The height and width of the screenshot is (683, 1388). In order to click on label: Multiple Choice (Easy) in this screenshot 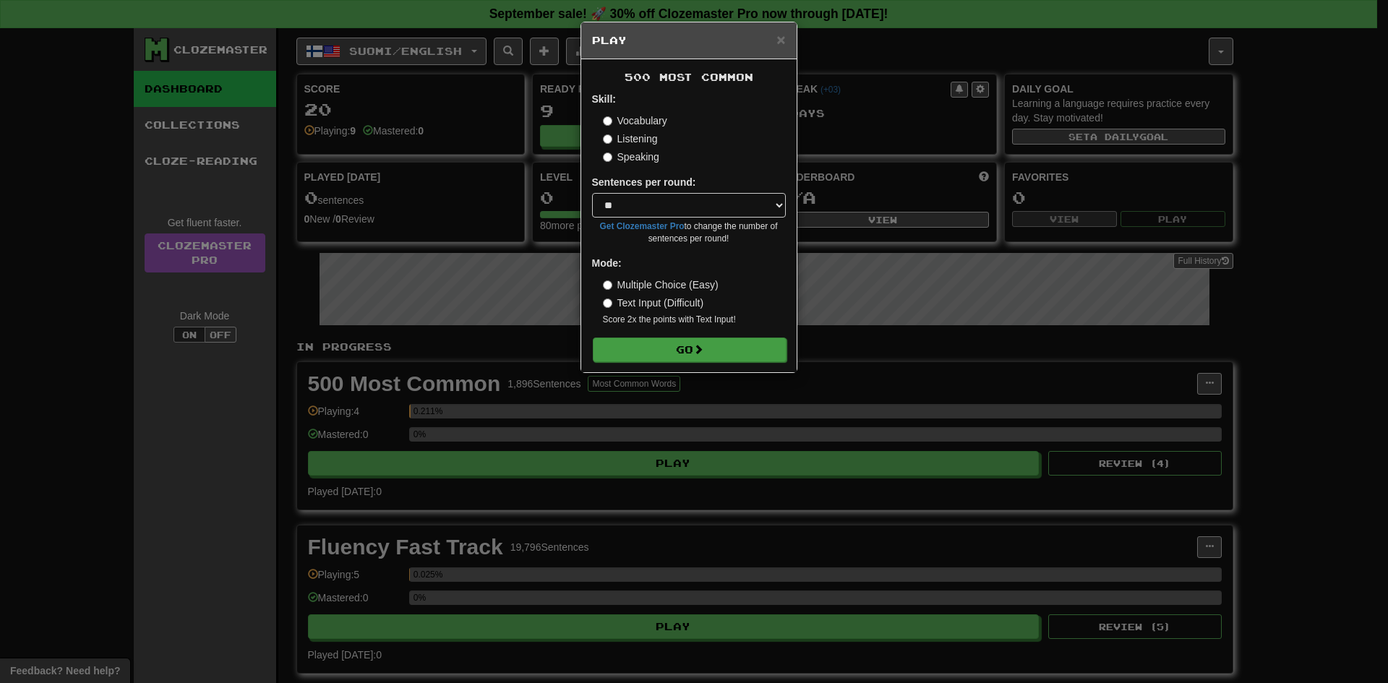, I will do `click(661, 285)`.